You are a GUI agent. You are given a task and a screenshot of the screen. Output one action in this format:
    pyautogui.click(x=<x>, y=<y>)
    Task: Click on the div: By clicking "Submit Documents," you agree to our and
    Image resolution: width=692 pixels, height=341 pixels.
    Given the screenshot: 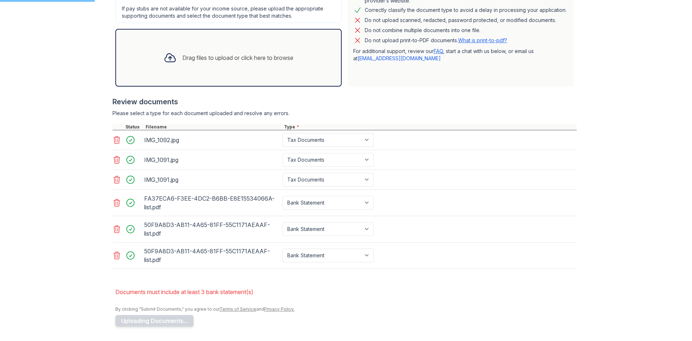 What is the action you would take?
    pyautogui.click(x=346, y=309)
    